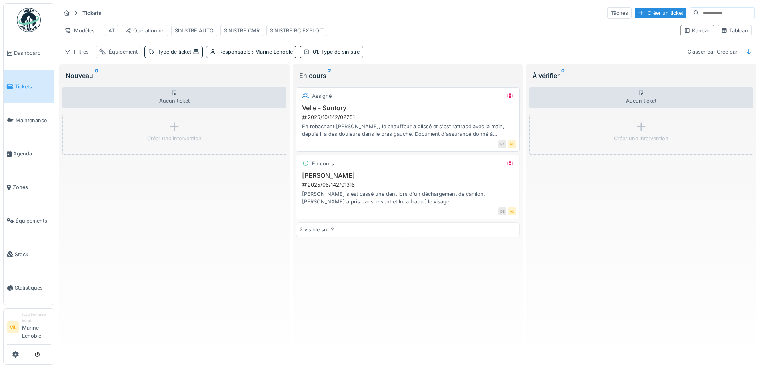  Describe the element at coordinates (336, 52) in the screenshot. I see `div: 01. Type de sinistre` at that location.